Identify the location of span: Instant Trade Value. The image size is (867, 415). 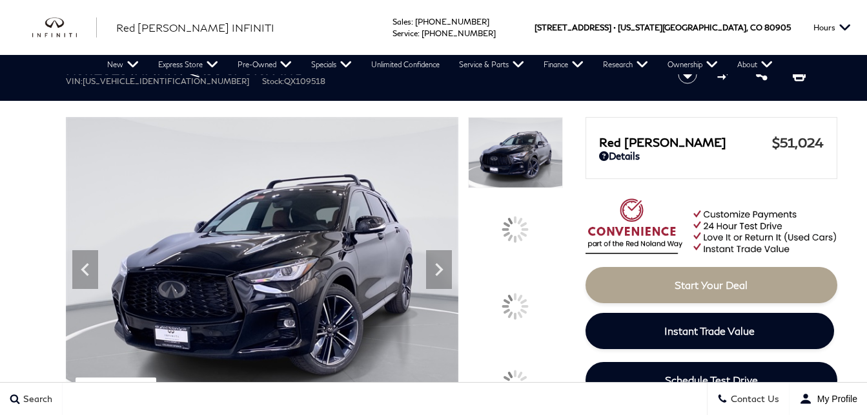
(710, 330).